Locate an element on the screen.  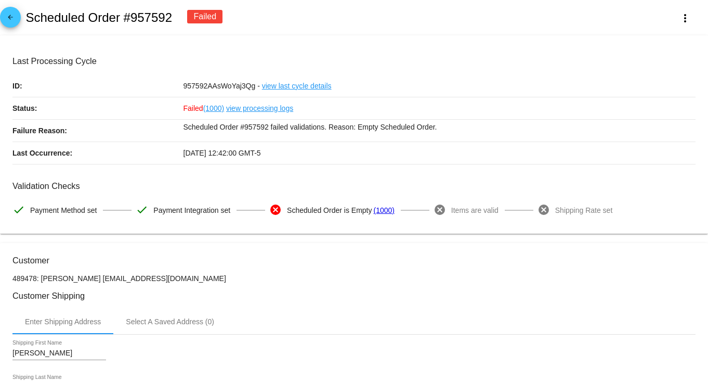
input: Shipping First Name is located at coordinates (59, 353).